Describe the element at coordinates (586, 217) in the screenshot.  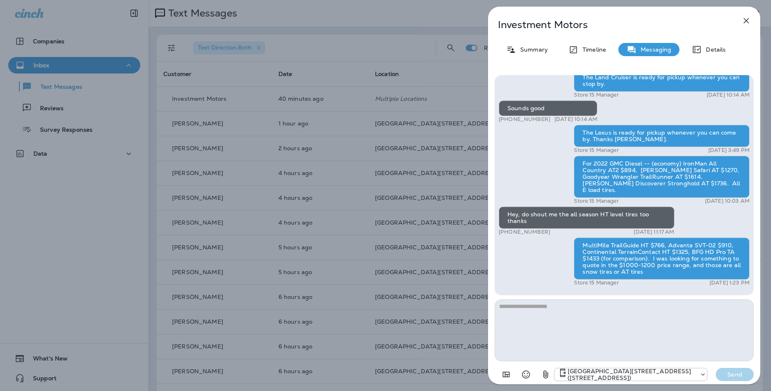
I see `div: Hey, do shout me the all season HT level tires too thanks` at that location.